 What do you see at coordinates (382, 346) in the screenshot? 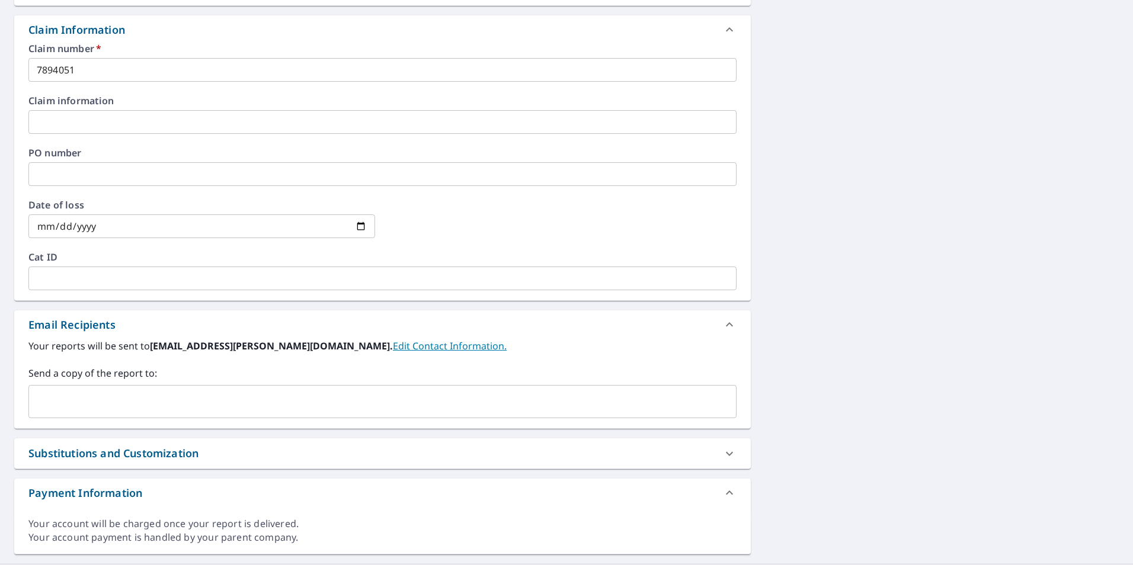
I see `label: Your reports will be sent to` at bounding box center [382, 346].